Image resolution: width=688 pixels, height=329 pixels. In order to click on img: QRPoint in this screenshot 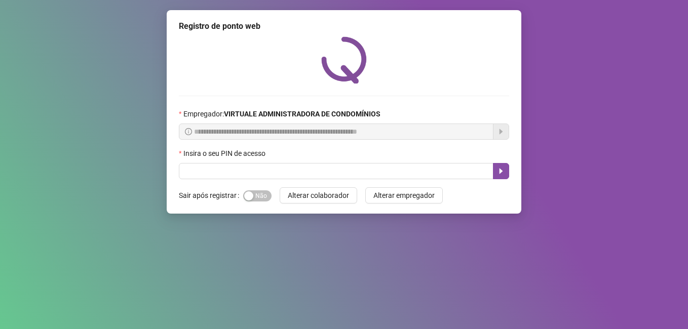, I will do `click(344, 60)`.